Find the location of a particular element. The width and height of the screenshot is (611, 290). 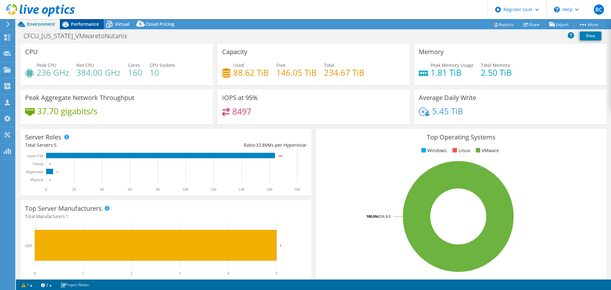

h4: 5.45 TiB is located at coordinates (448, 111).